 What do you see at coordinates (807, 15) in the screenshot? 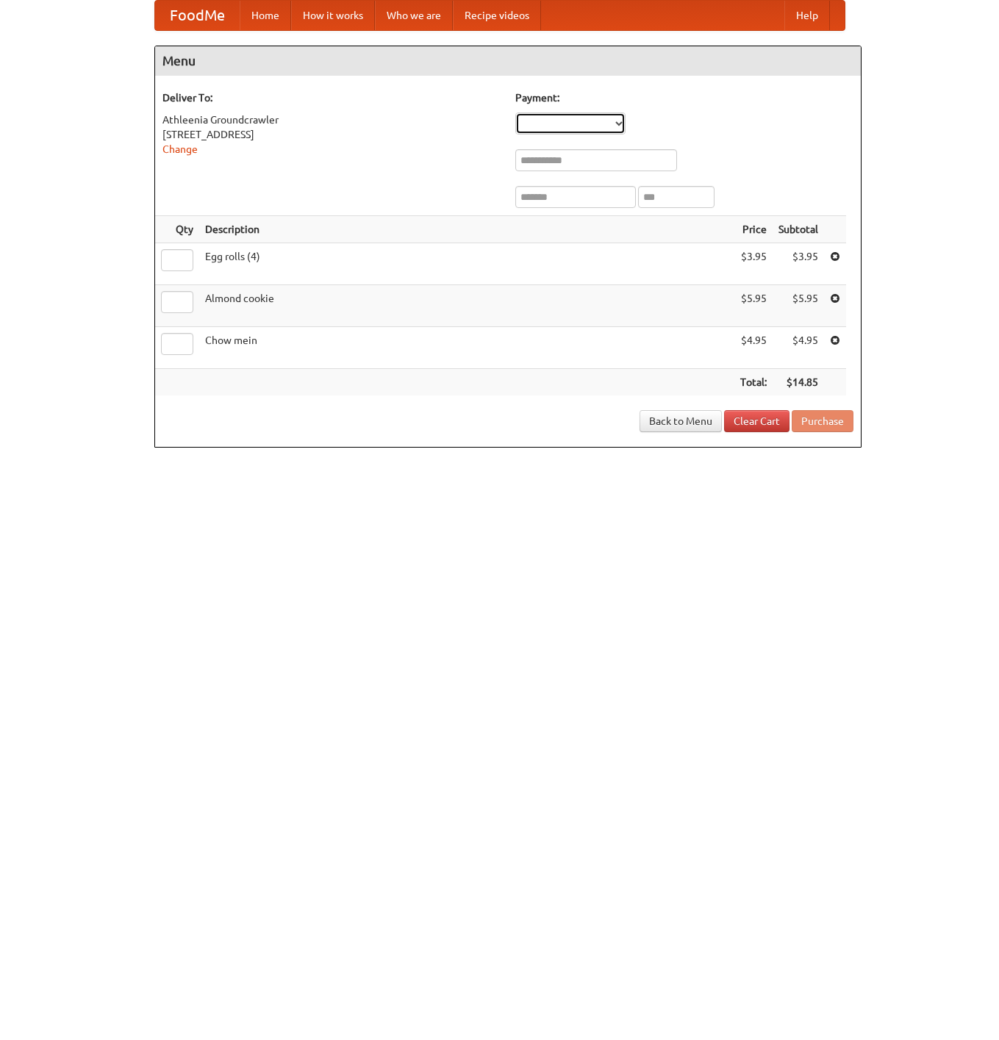
I see `a: Help` at bounding box center [807, 15].